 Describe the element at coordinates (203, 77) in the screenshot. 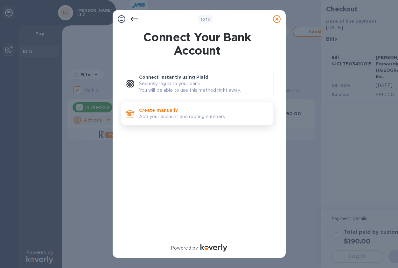

I see `p: Connect instantly using Plaid` at that location.